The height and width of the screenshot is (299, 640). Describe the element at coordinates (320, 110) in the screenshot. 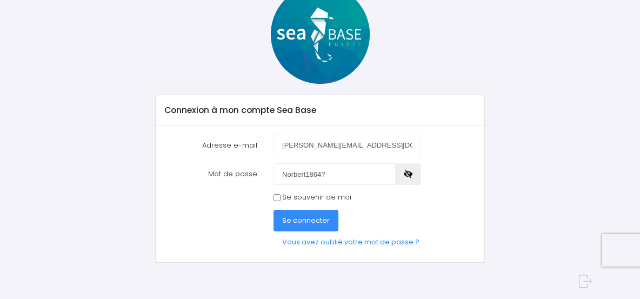

I see `div: Connexion à mon compte Sea Base` at that location.